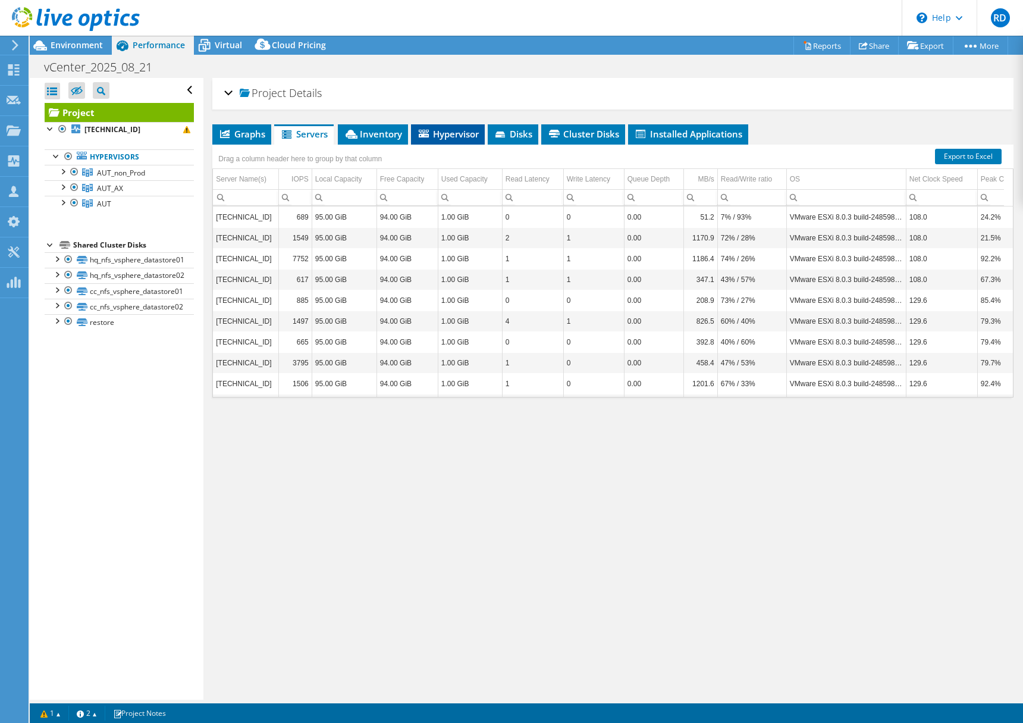  What do you see at coordinates (700, 217) in the screenshot?
I see `td: Column MB/s, Value 51.2` at bounding box center [700, 217].